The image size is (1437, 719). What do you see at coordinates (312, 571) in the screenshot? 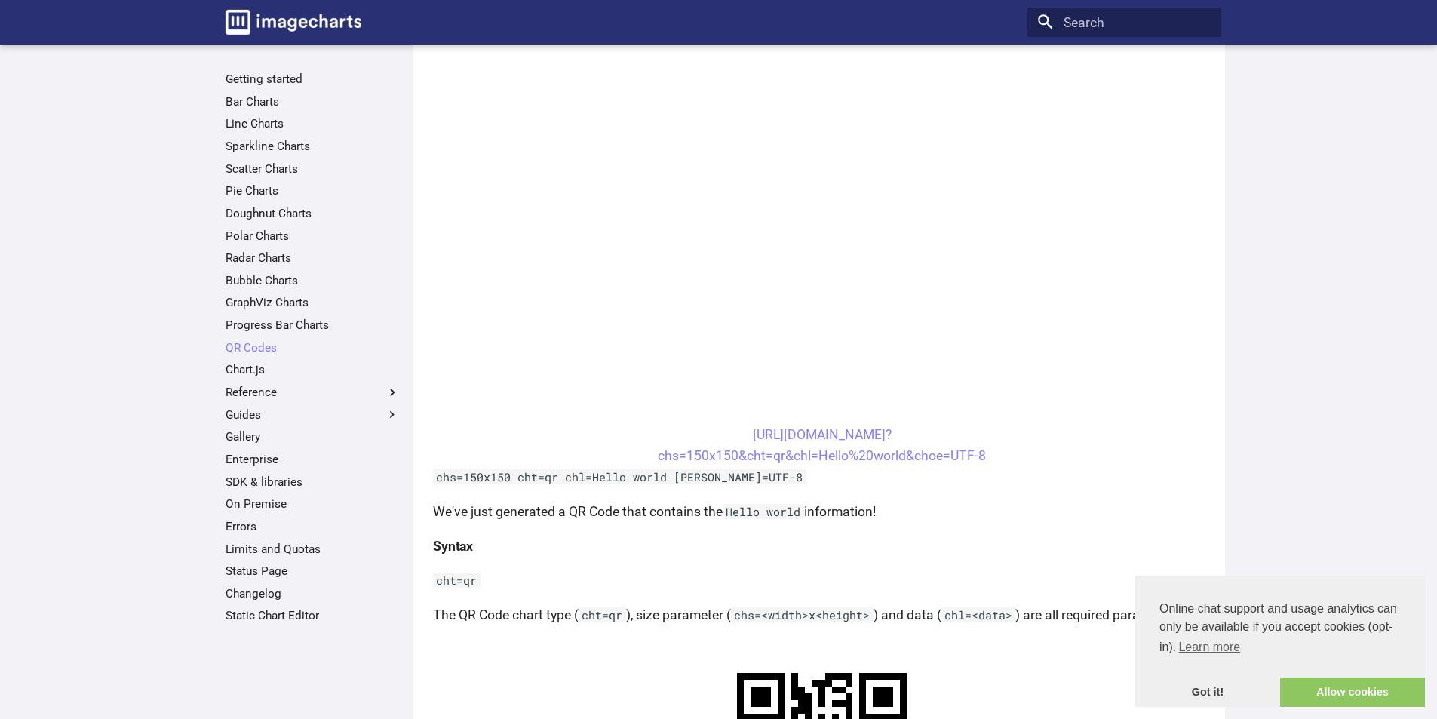
I see `a: Status Page` at bounding box center [312, 571].